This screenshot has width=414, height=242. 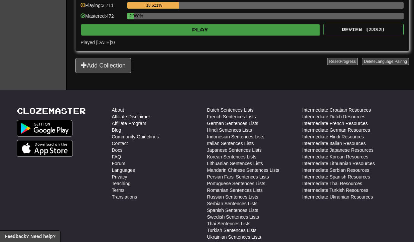 I want to click on img: Get it on Google Play, so click(x=45, y=128).